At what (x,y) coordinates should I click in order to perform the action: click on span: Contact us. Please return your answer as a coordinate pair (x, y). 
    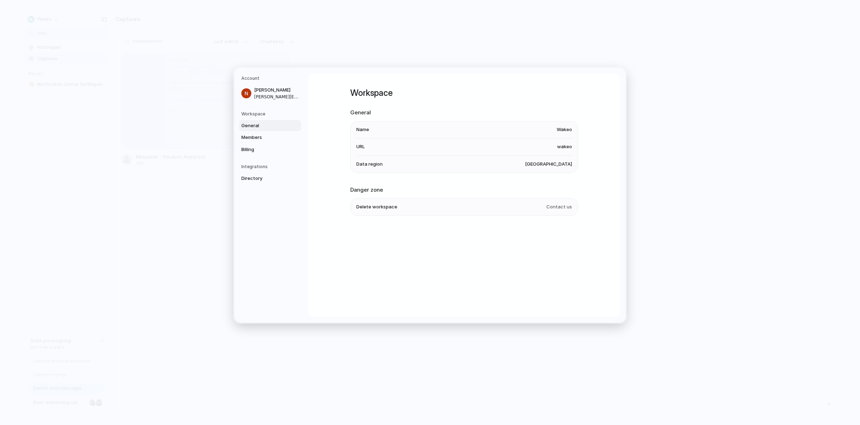
    Looking at the image, I should click on (559, 207).